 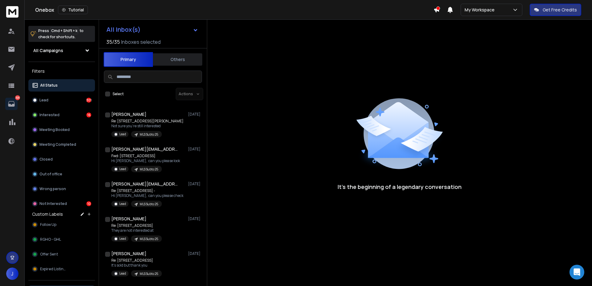 I want to click on span: J, so click(x=12, y=274).